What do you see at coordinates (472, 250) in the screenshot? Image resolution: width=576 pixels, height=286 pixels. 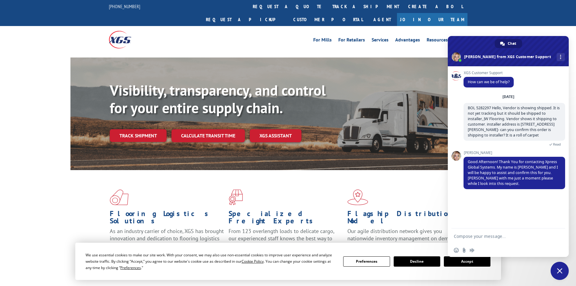 I see `span: Audio message` at bounding box center [472, 250].